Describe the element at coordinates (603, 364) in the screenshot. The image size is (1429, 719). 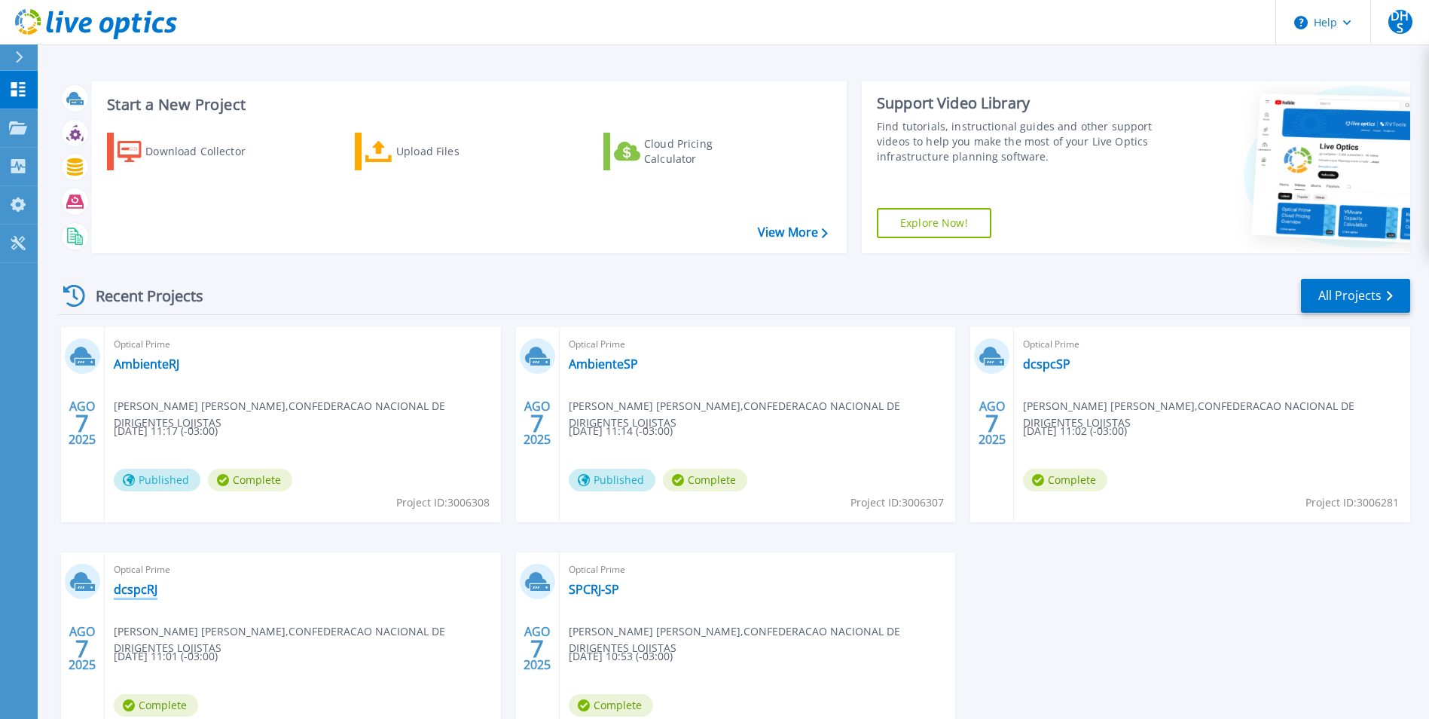
I see `a: AmbienteSP` at that location.